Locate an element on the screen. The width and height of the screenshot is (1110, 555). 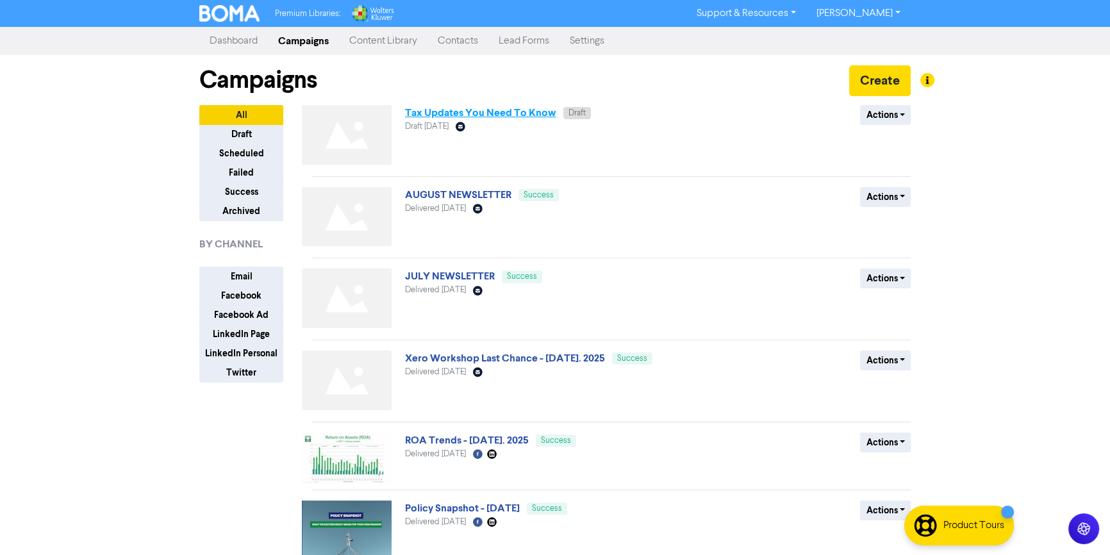
button: Failed is located at coordinates (241, 172).